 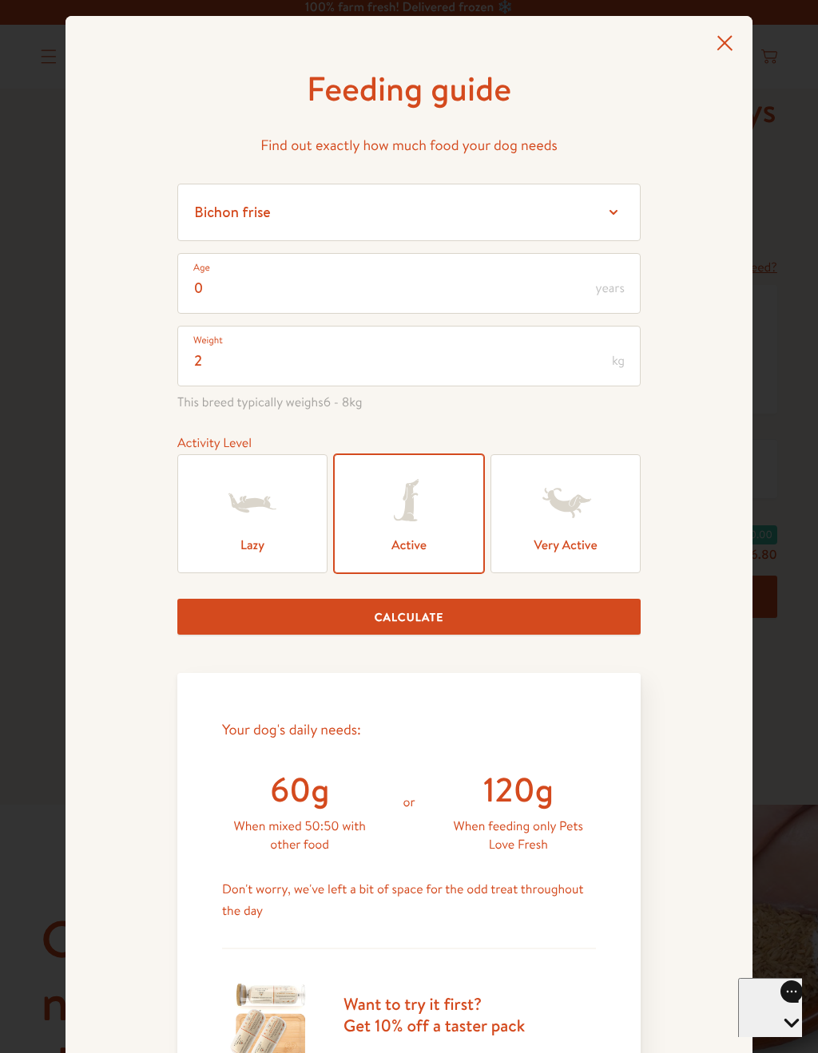 What do you see at coordinates (518, 835) in the screenshot?
I see `p: When feeding only Pets Love Fresh` at bounding box center [518, 835].